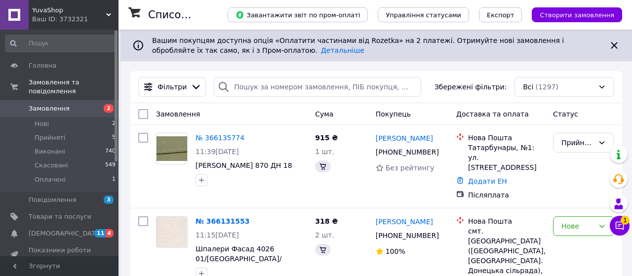 The height and width of the screenshot is (276, 632). I want to click on span: Нові, so click(41, 124).